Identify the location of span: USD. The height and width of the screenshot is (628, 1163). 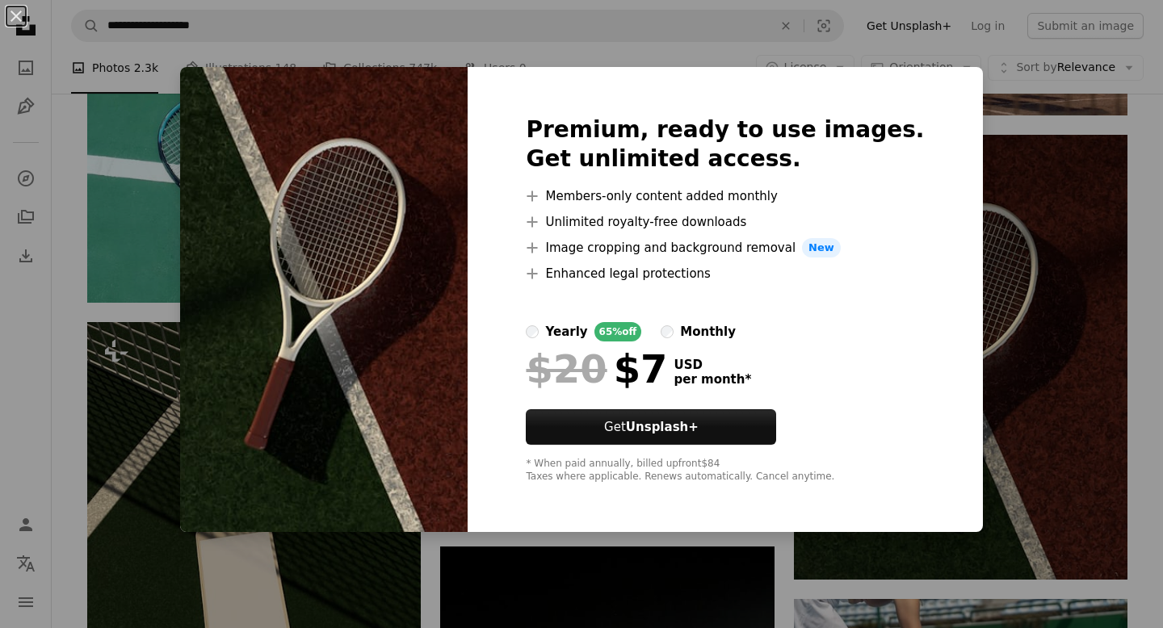
(712, 365).